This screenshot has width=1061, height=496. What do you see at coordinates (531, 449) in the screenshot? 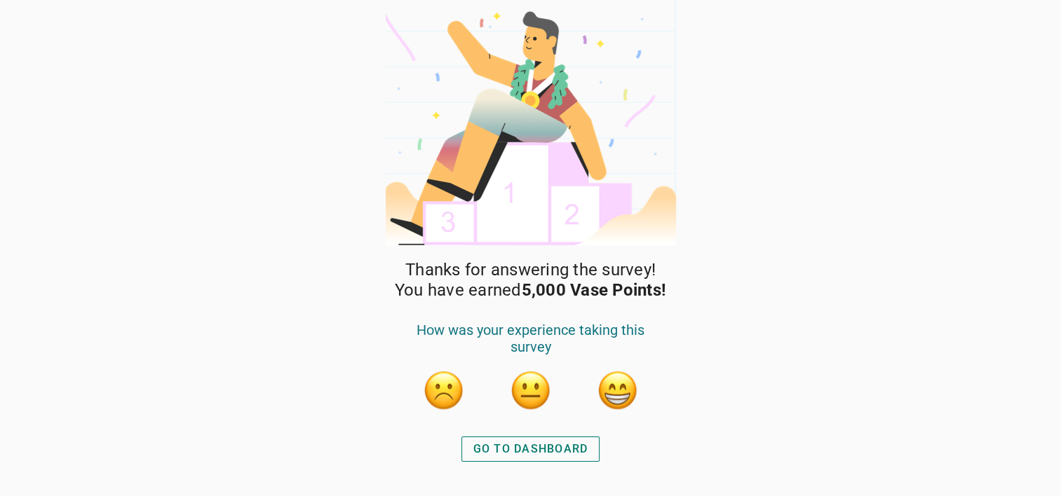
I see `div: GO TO DASHBOARD` at bounding box center [531, 449].